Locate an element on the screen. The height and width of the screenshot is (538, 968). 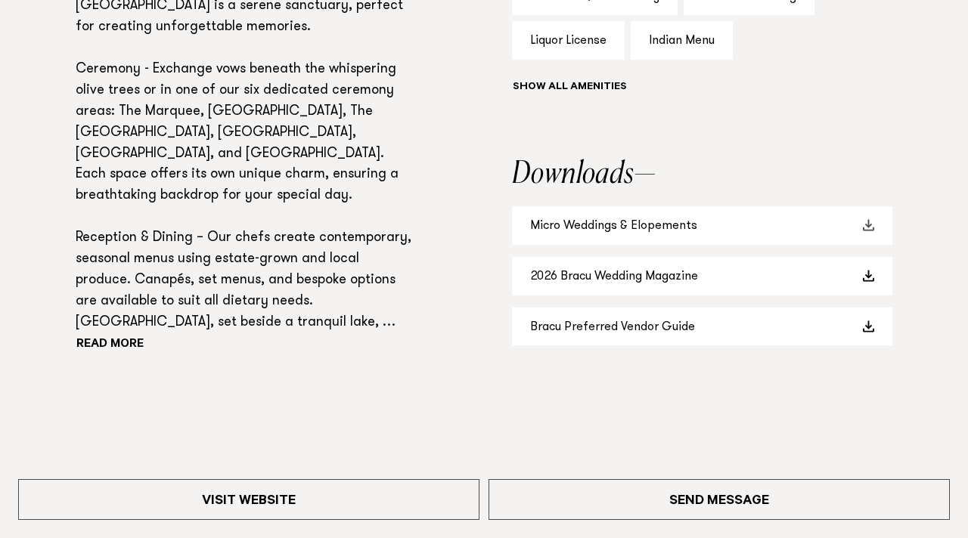
a: Visit Website is located at coordinates (249, 500).